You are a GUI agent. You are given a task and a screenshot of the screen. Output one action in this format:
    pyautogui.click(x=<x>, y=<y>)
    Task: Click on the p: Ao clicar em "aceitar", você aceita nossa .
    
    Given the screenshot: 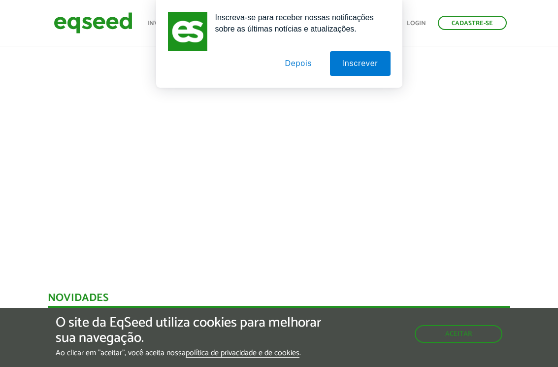 What is the action you would take?
    pyautogui.click(x=190, y=353)
    